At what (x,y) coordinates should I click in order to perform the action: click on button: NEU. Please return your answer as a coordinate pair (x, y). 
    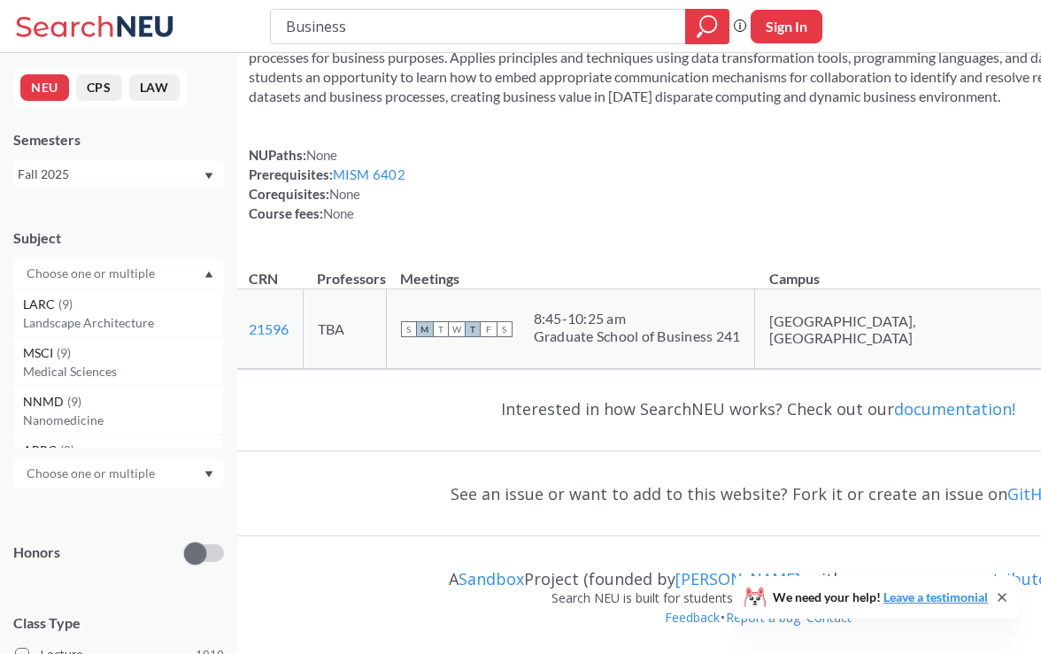
    Looking at the image, I should click on (44, 88).